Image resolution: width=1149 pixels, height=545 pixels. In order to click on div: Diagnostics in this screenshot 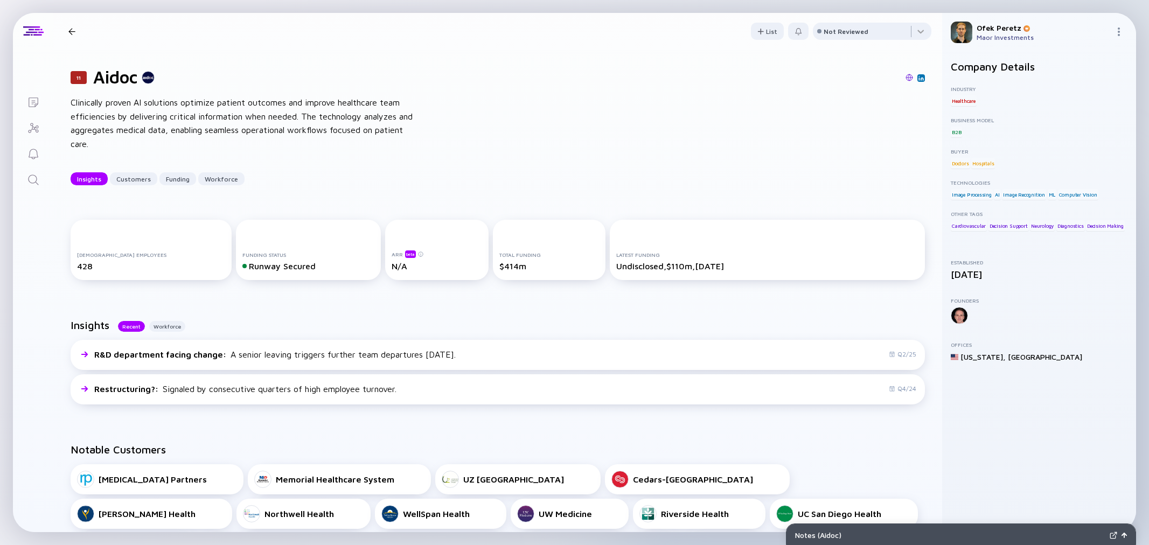, I will do `click(1071, 226)`.